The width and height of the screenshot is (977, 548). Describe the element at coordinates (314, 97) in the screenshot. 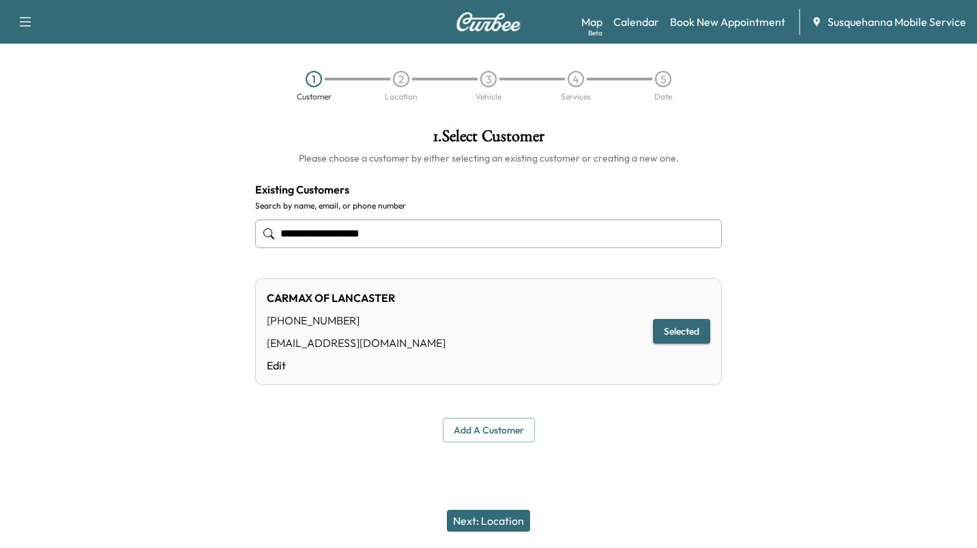

I see `div: Customer` at that location.